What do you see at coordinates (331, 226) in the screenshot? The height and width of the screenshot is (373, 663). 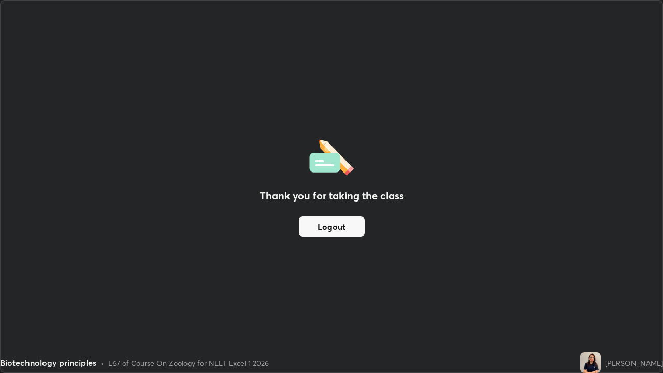 I see `button: Logout` at bounding box center [331, 226].